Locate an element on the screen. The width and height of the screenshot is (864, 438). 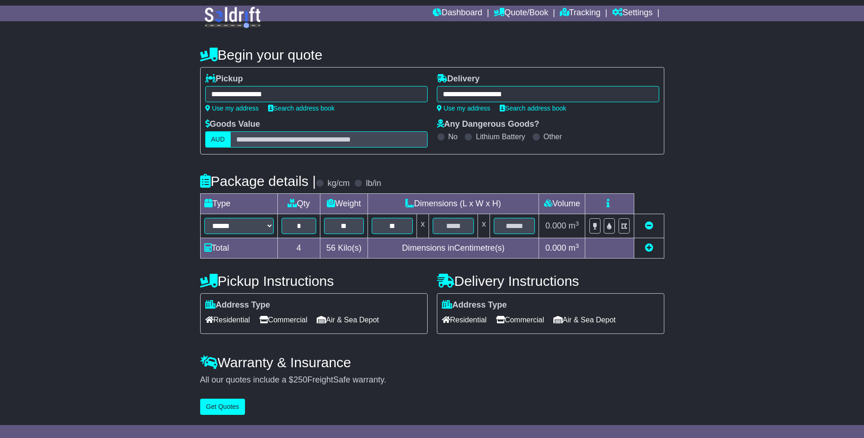
h4: Pickup Instructions is located at coordinates (314, 281).